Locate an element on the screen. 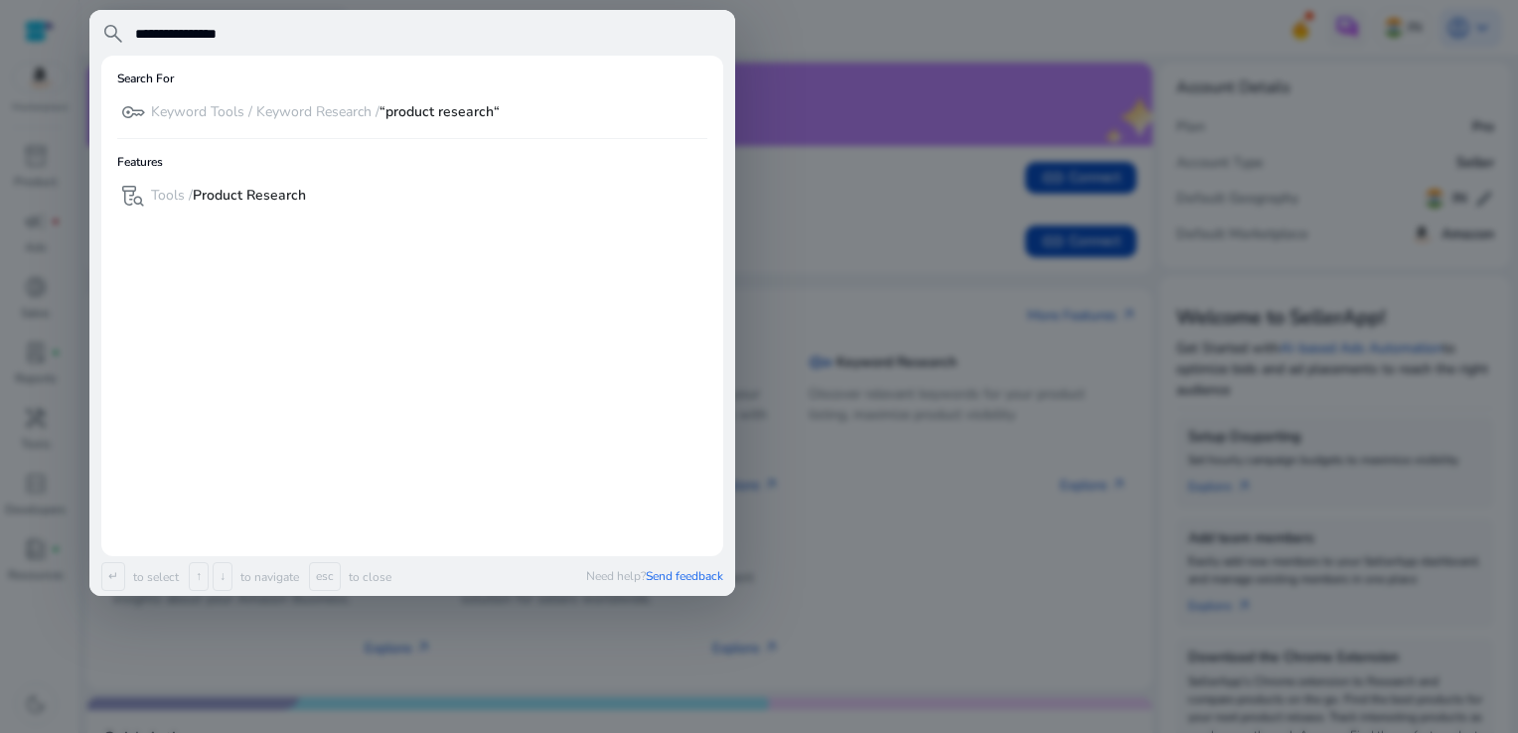 The image size is (1518, 733). p: Need help? is located at coordinates (655, 576).